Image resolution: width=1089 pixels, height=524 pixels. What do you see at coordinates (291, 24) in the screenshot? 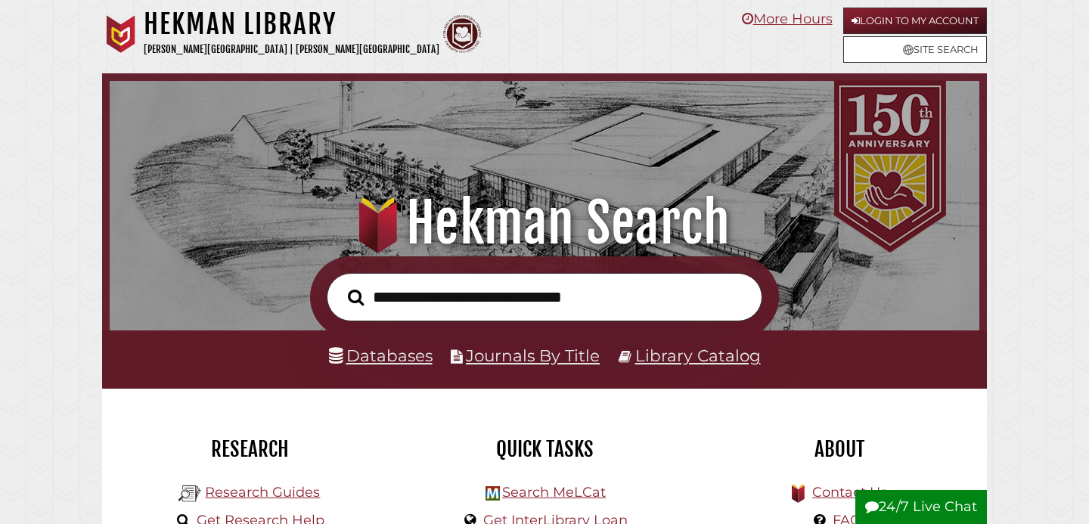
I see `h1: Hekman Library` at bounding box center [291, 24].